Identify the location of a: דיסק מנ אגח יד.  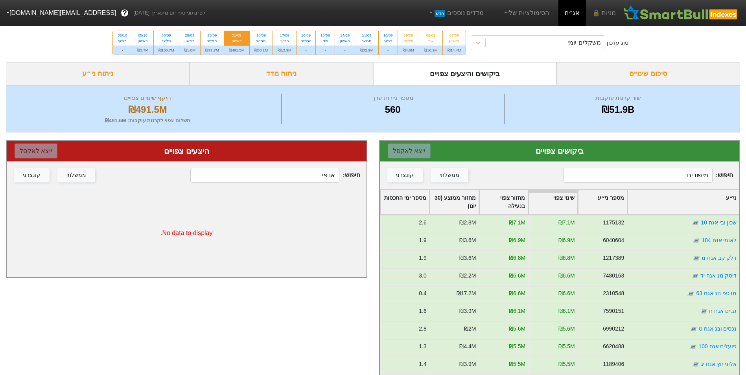
(718, 276).